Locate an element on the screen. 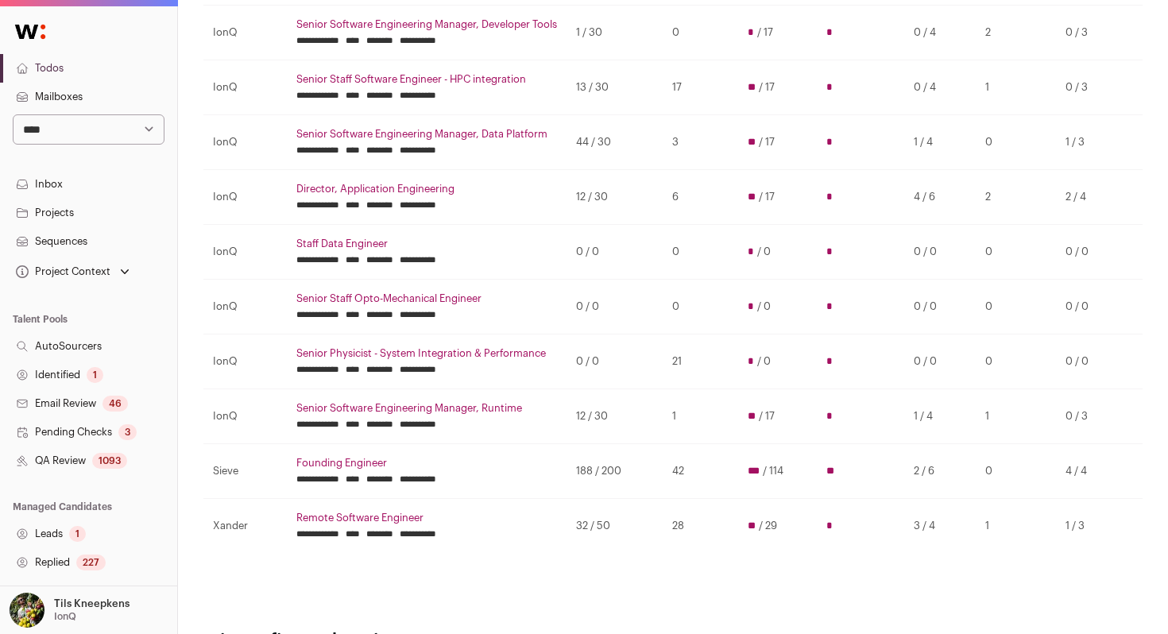 The width and height of the screenshot is (1168, 634). td: Xander is located at coordinates (245, 526).